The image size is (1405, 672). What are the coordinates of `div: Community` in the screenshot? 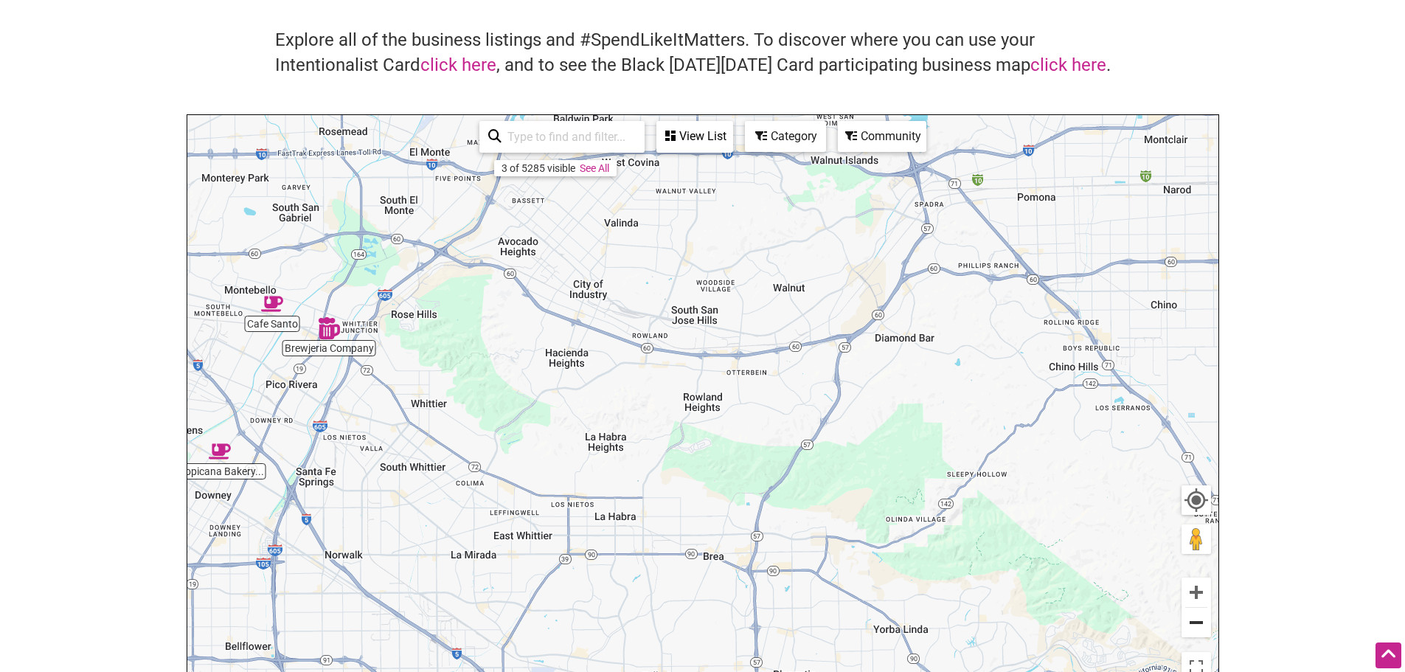 It's located at (882, 136).